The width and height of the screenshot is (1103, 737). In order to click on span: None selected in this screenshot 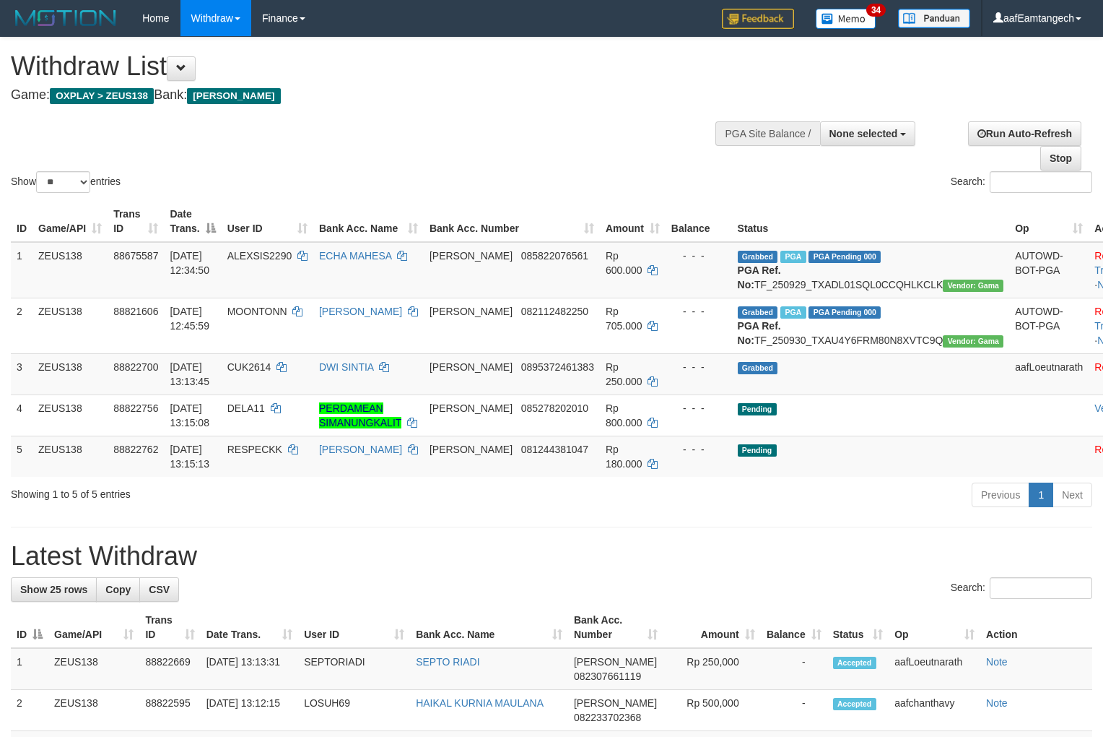, I will do `click(864, 134)`.